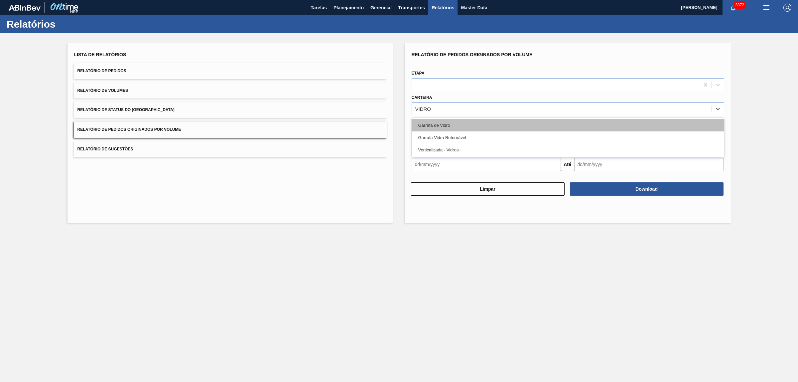 This screenshot has height=382, width=798. What do you see at coordinates (412, 8) in the screenshot?
I see `span: Transportes` at bounding box center [412, 8].